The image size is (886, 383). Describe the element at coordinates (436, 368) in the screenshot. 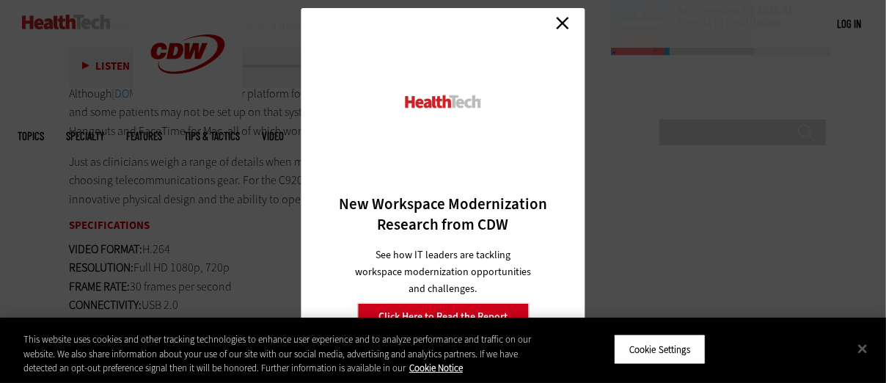

I see `a: More information about your privacy` at that location.